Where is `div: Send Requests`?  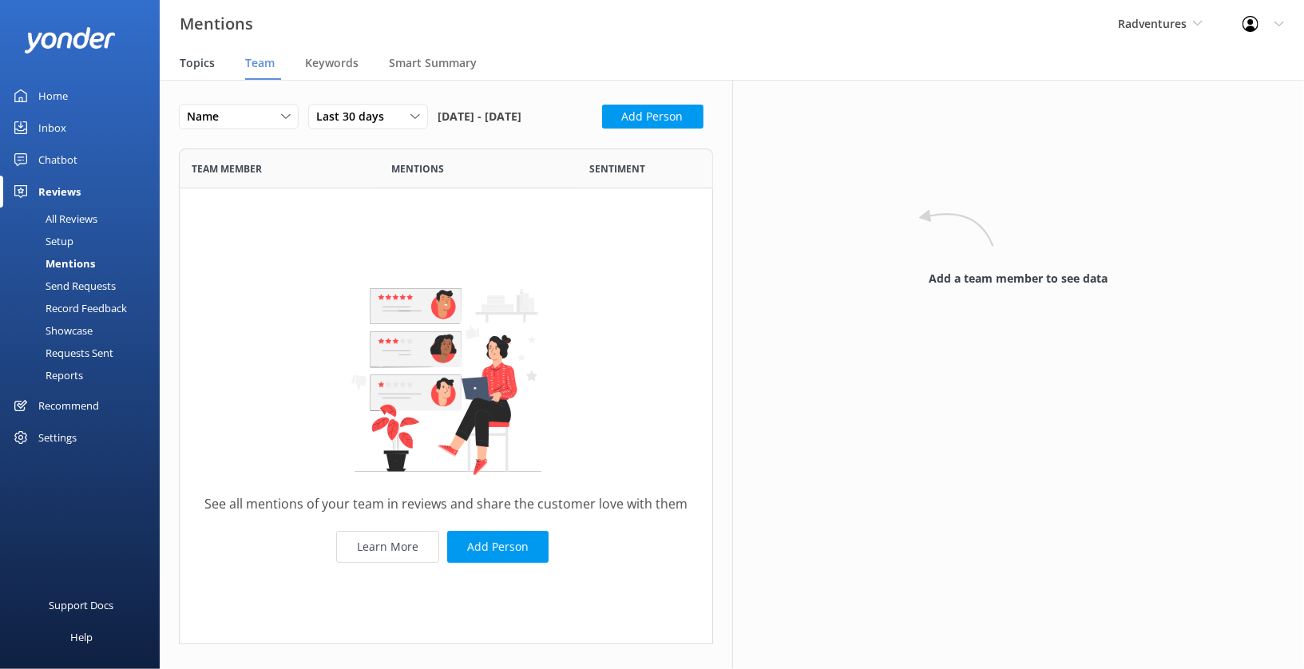
div: Send Requests is located at coordinates (62, 286).